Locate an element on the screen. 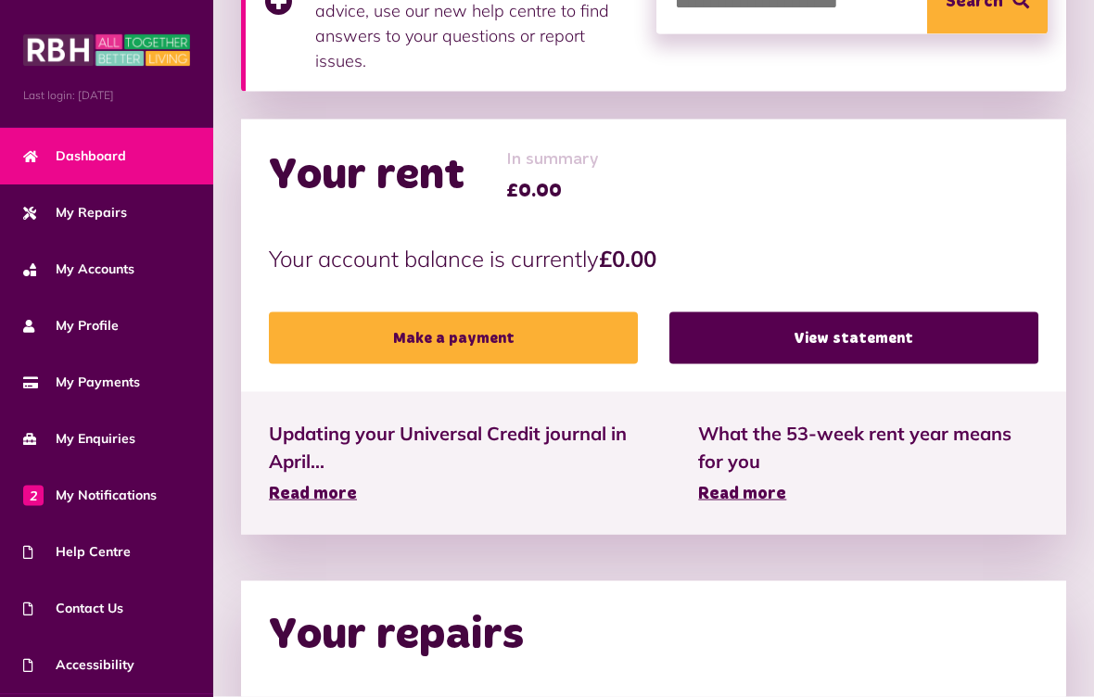 The height and width of the screenshot is (697, 1094). h2: Your repairs is located at coordinates (396, 636).